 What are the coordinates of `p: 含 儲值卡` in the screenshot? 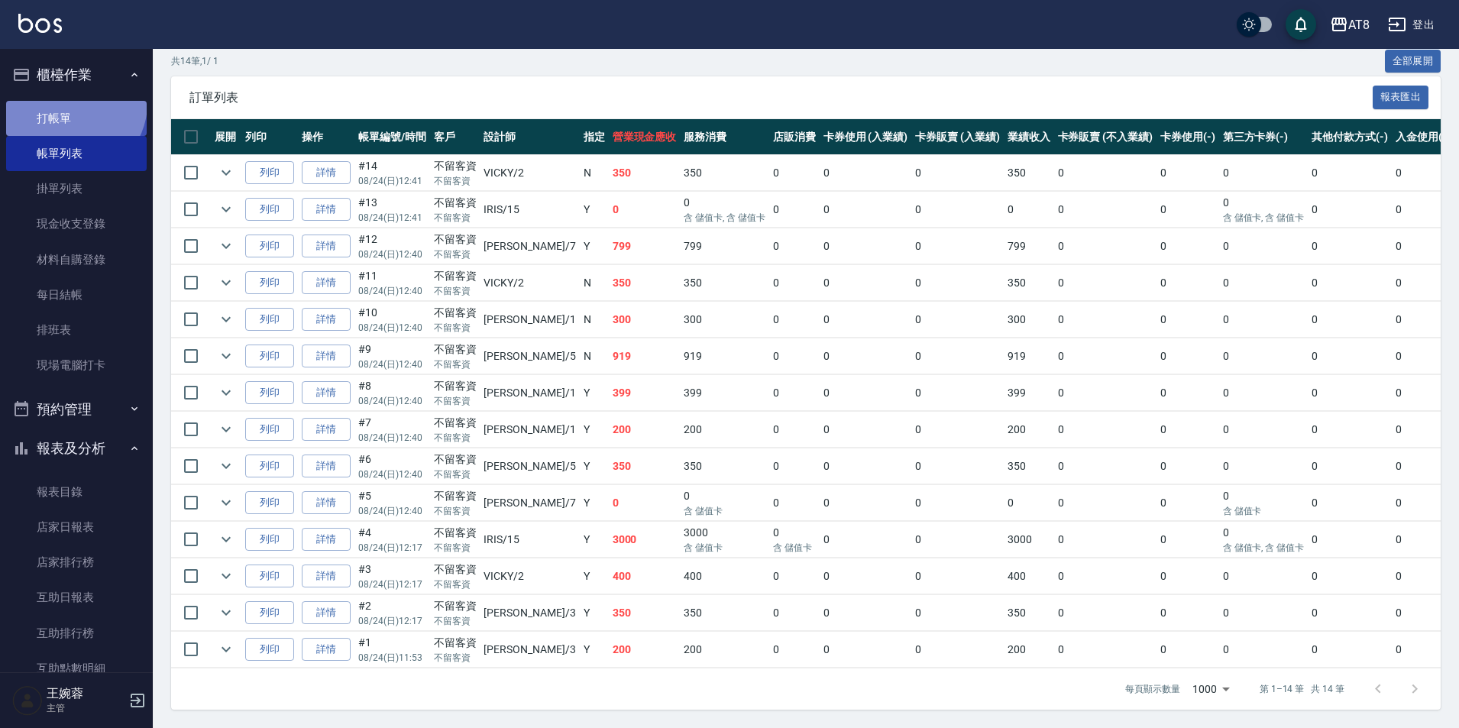 It's located at (1264, 511).